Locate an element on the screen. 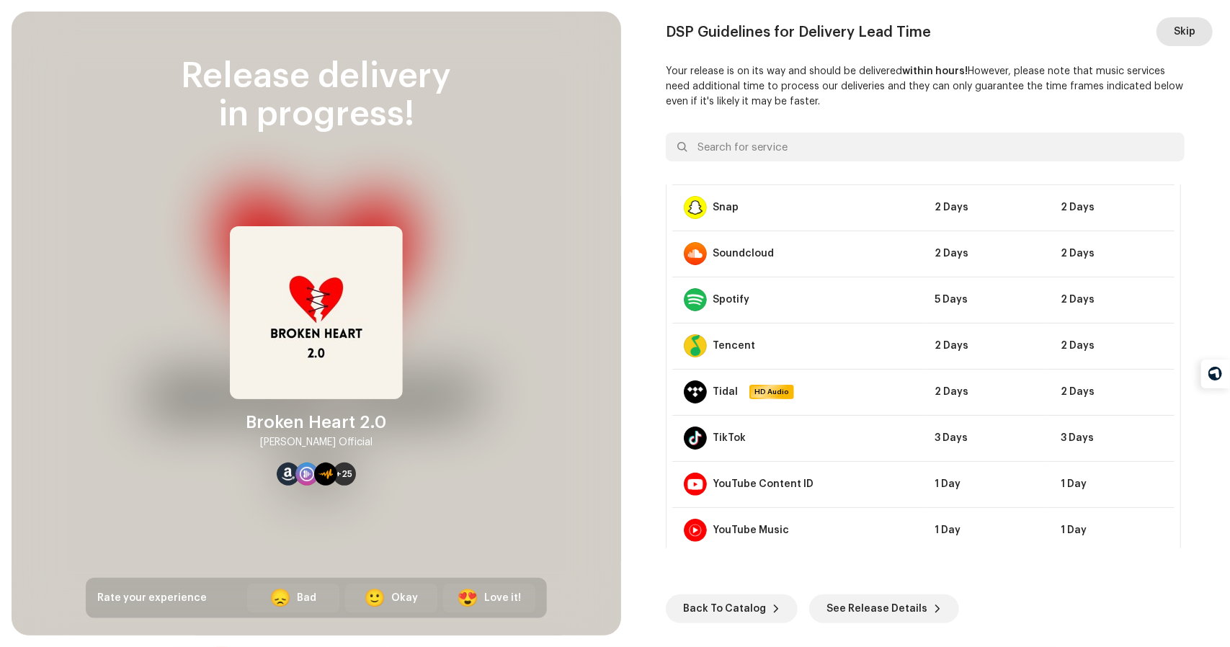 This screenshot has width=1230, height=647. button: Skip is located at coordinates (1185, 32).